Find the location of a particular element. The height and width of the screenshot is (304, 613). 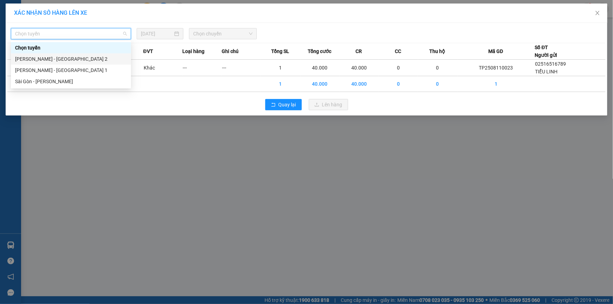

td: TP2508110023 is located at coordinates (496, 68).